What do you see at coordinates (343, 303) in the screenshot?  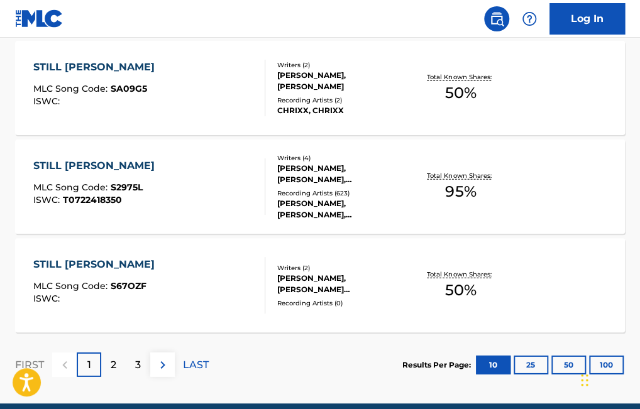 I see `div: Recording Artists ( 0 )` at bounding box center [343, 303].